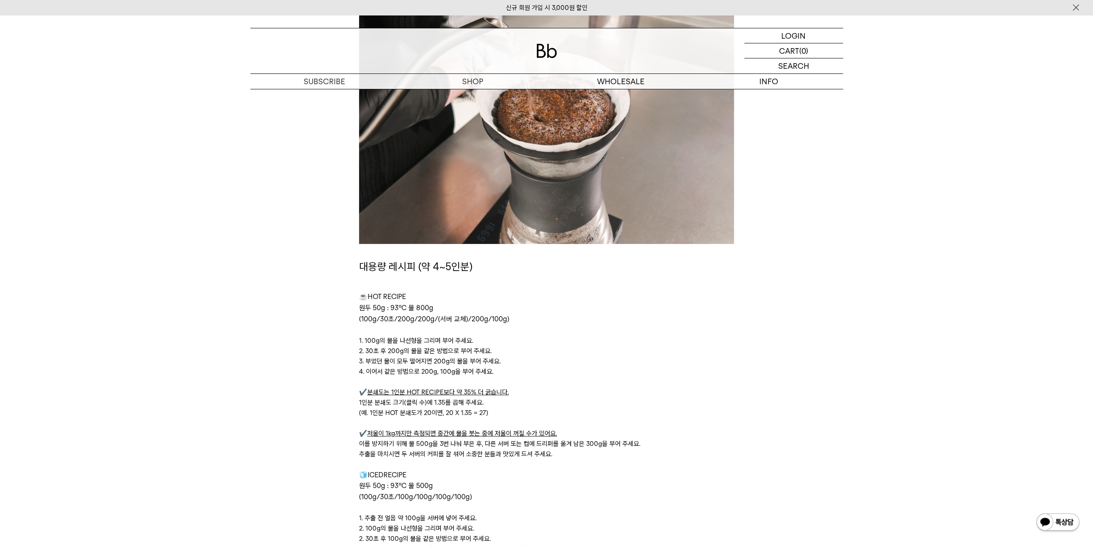  What do you see at coordinates (803, 51) in the screenshot?
I see `p: (0)` at bounding box center [803, 51].